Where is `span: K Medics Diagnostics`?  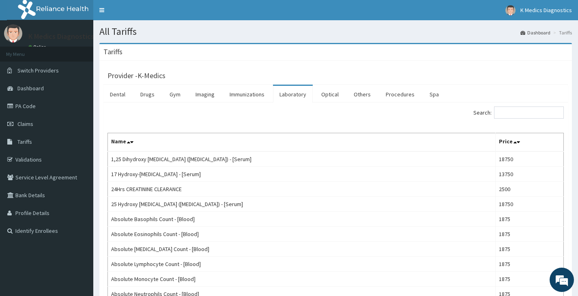
span: K Medics Diagnostics is located at coordinates (546, 10).